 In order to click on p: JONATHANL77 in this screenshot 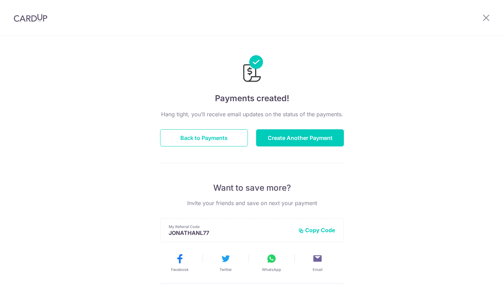, I will do `click(231, 233)`.